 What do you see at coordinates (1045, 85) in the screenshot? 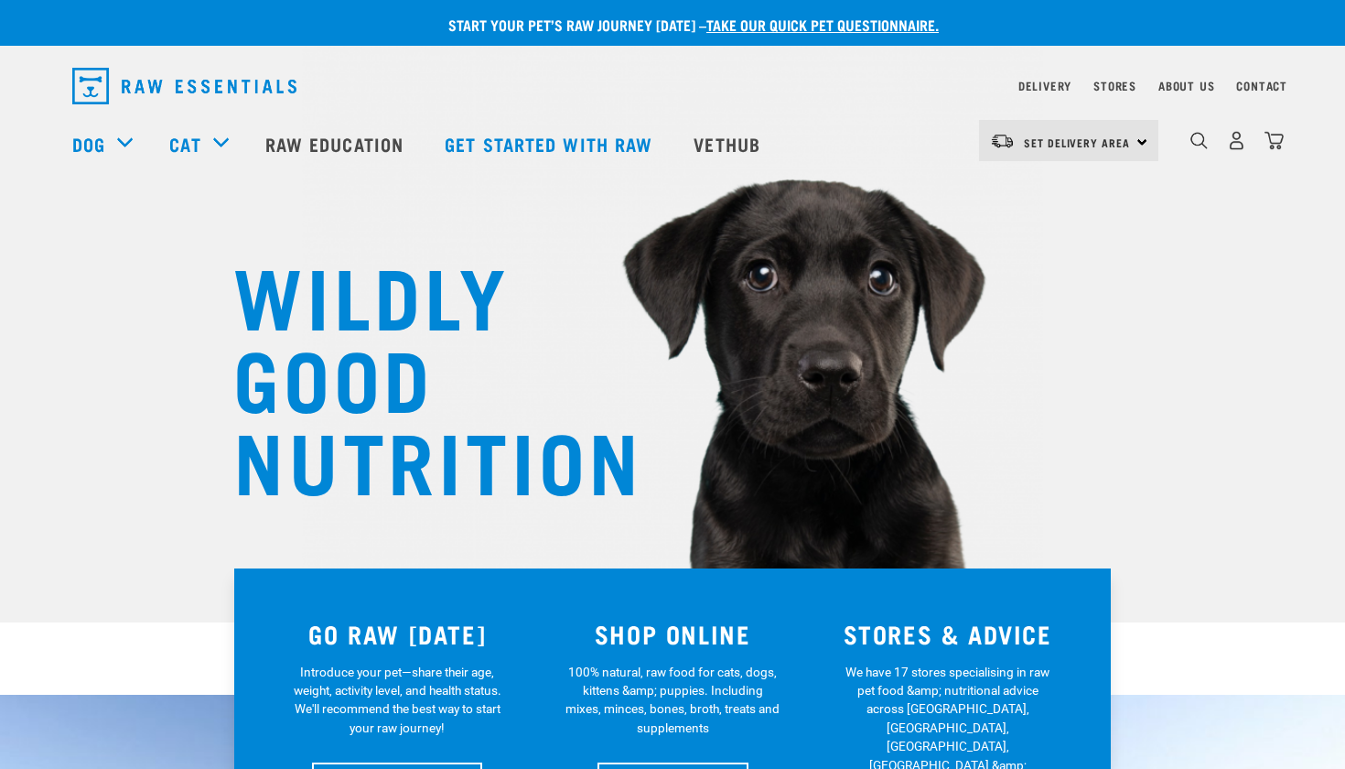
I see `a: Delivery` at bounding box center [1045, 85].